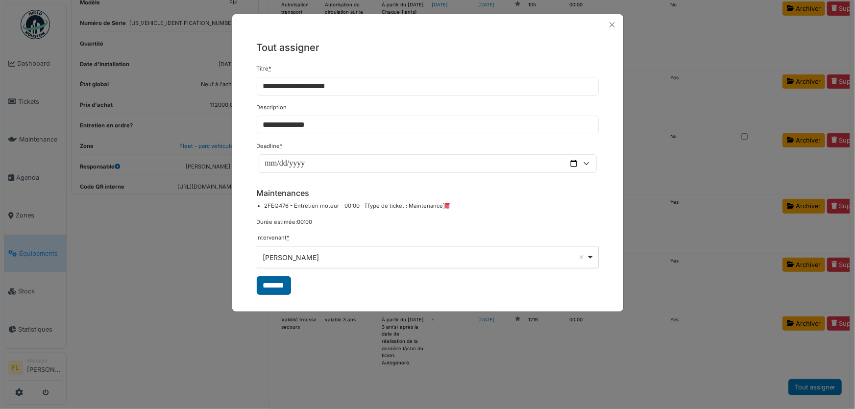 The width and height of the screenshot is (855, 409). What do you see at coordinates (612, 24) in the screenshot?
I see `button: Close` at bounding box center [612, 24].